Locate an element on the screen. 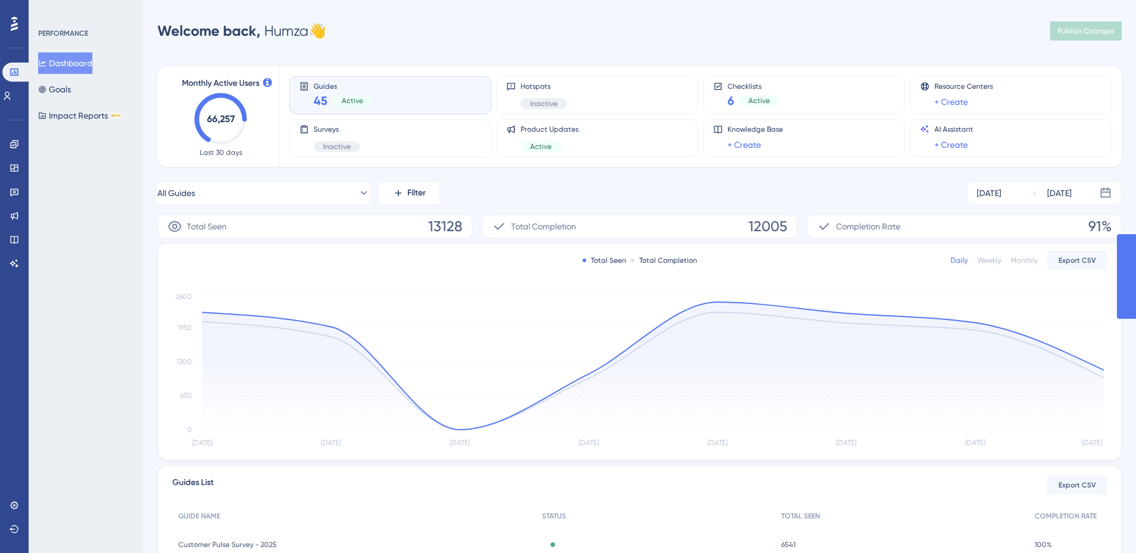 Image resolution: width=1136 pixels, height=553 pixels. div: Total Seen is located at coordinates (604, 261).